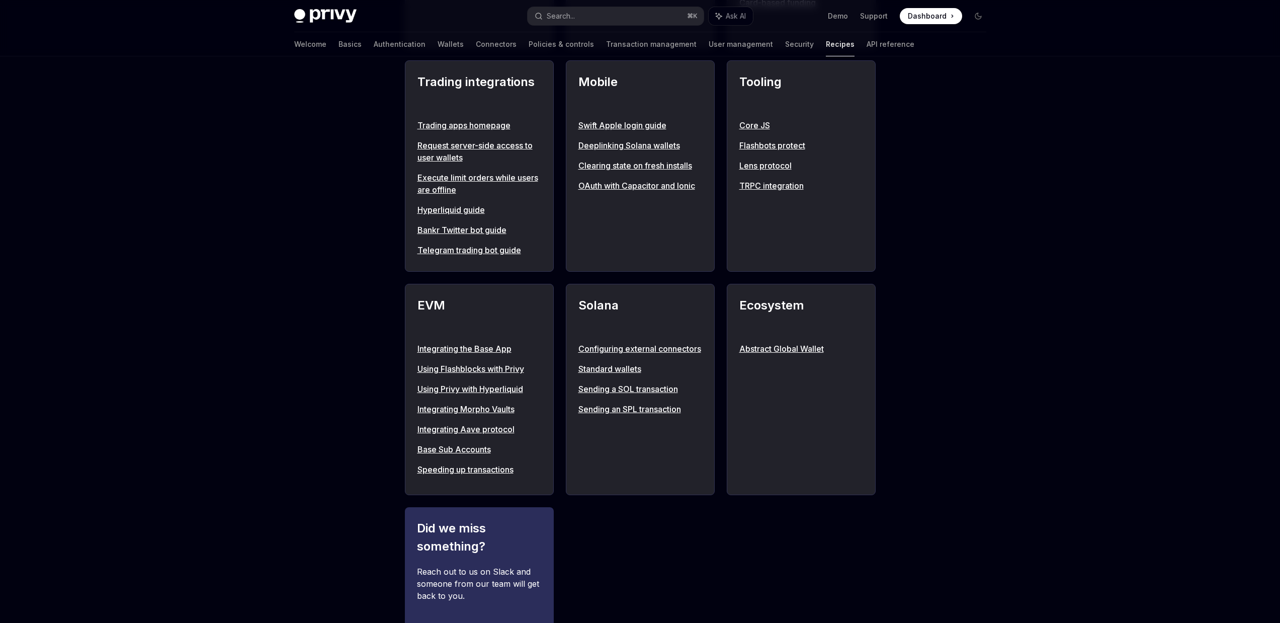  I want to click on div: Search..., so click(561, 16).